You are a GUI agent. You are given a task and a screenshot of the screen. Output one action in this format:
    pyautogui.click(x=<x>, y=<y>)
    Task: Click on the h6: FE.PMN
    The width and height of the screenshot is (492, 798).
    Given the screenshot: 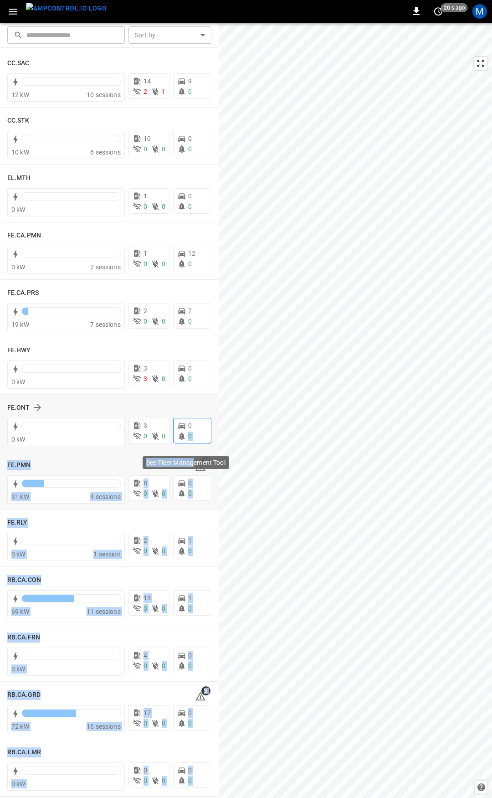 What is the action you would take?
    pyautogui.click(x=19, y=465)
    